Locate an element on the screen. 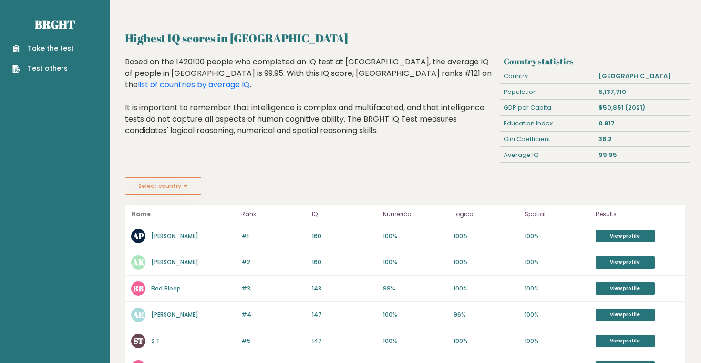  p: IQ is located at coordinates (344, 214).